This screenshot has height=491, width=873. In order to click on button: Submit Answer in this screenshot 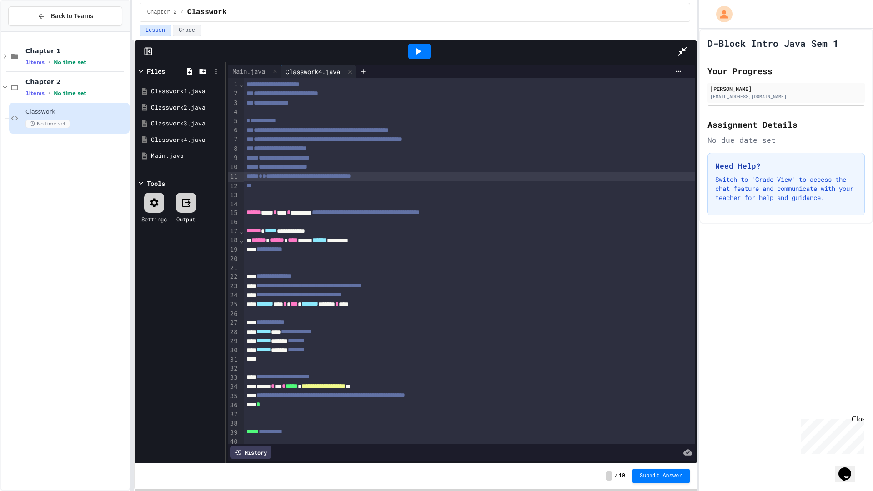, I will do `click(661, 476)`.